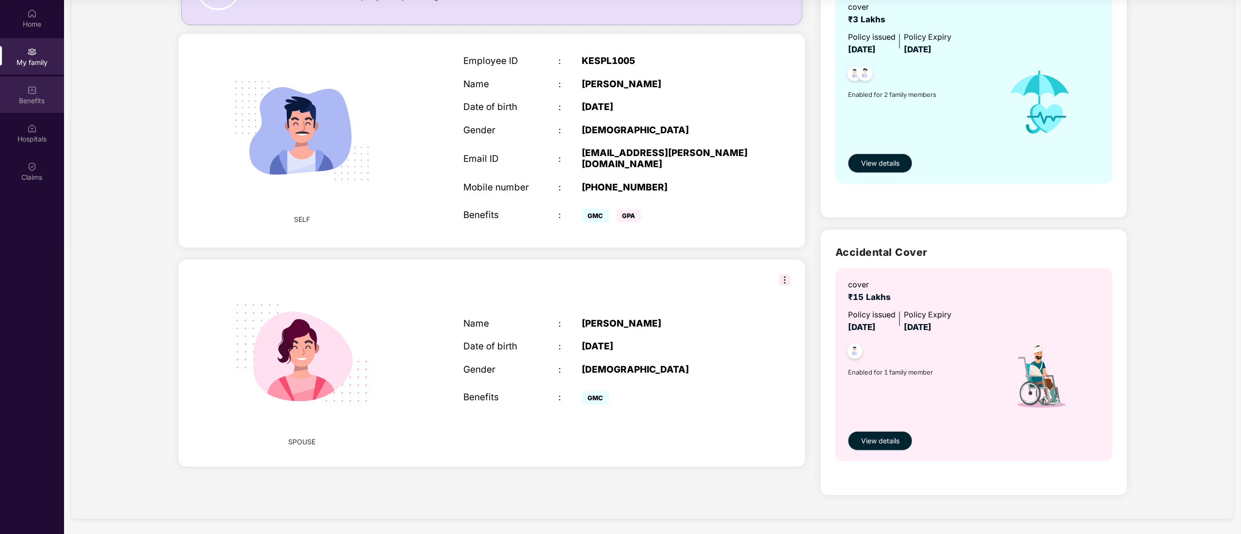 This screenshot has height=534, width=1241. Describe the element at coordinates (511, 61) in the screenshot. I see `div: Employee ID` at that location.